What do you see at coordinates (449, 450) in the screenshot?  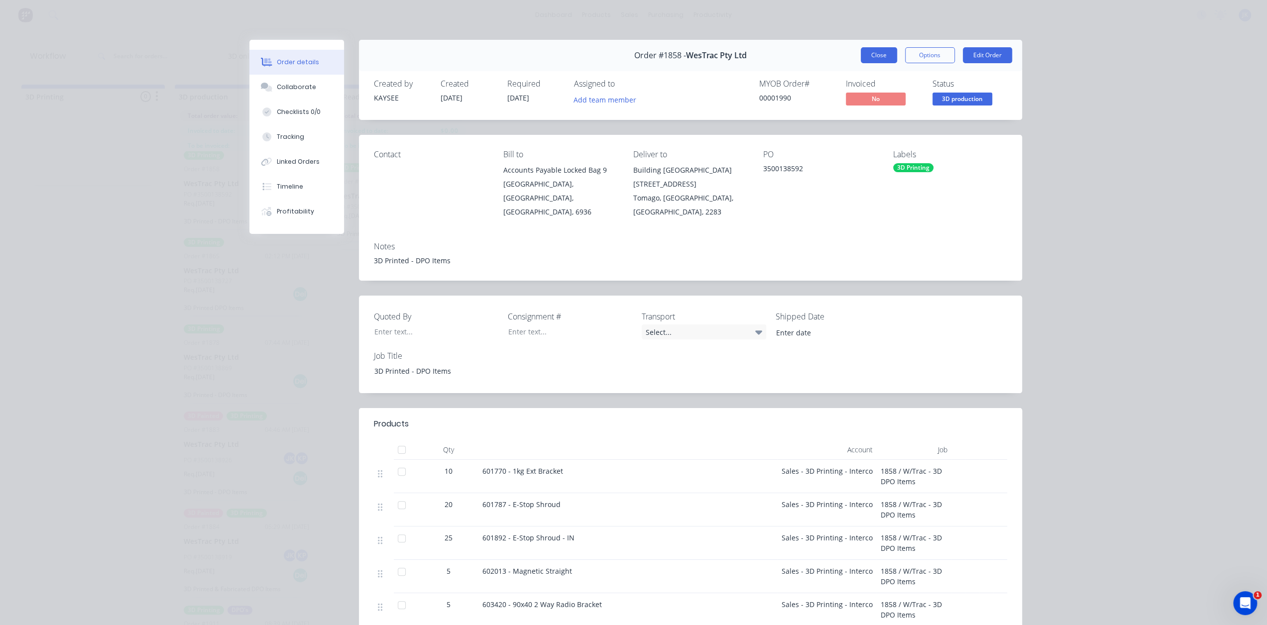 I see `div: Qty` at bounding box center [449, 450].